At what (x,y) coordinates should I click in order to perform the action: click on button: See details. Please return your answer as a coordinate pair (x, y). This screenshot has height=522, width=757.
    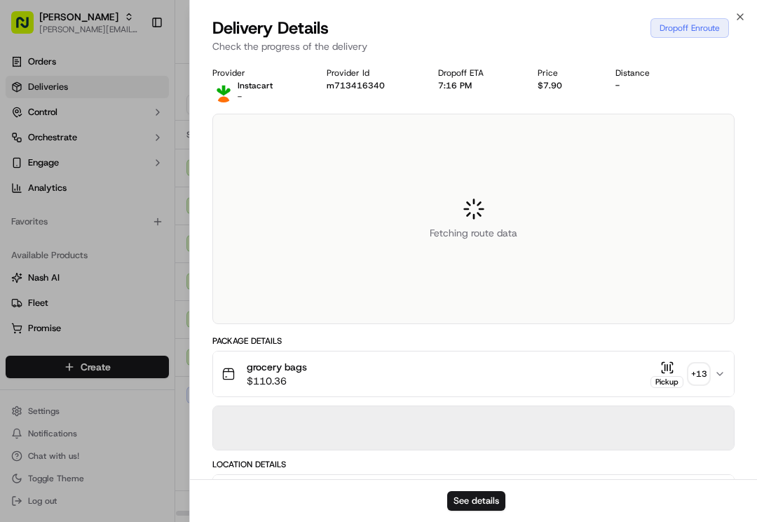
    Looking at the image, I should click on (476, 501).